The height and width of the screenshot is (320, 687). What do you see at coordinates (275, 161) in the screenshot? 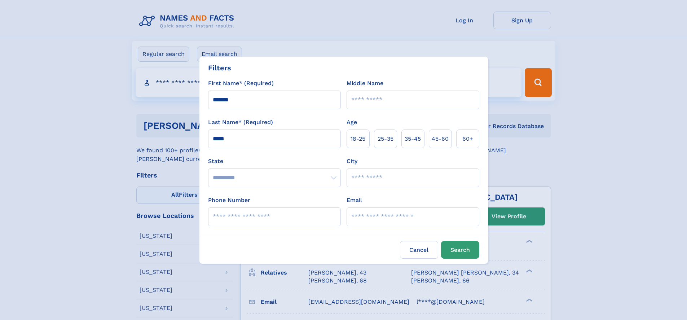
I see `label: State` at bounding box center [275, 161].